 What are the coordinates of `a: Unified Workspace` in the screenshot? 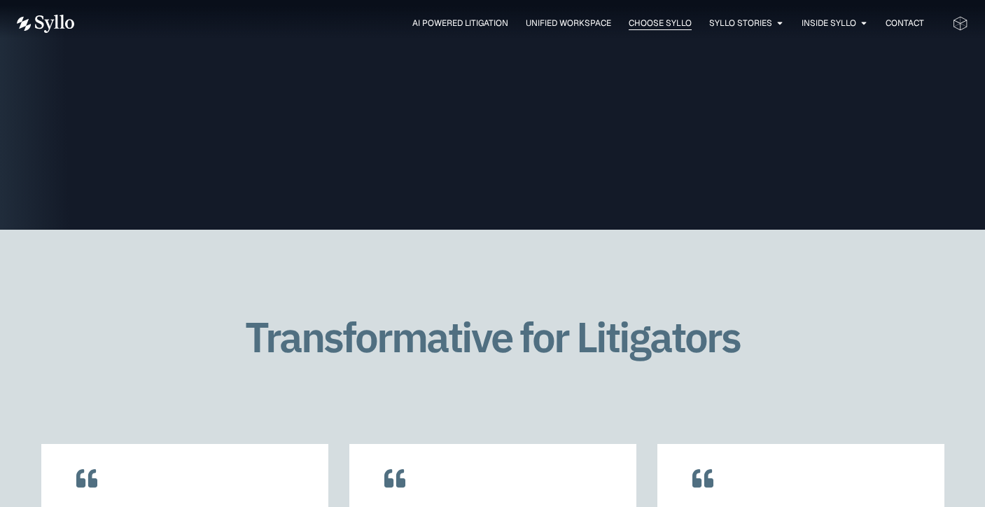 It's located at (569, 23).